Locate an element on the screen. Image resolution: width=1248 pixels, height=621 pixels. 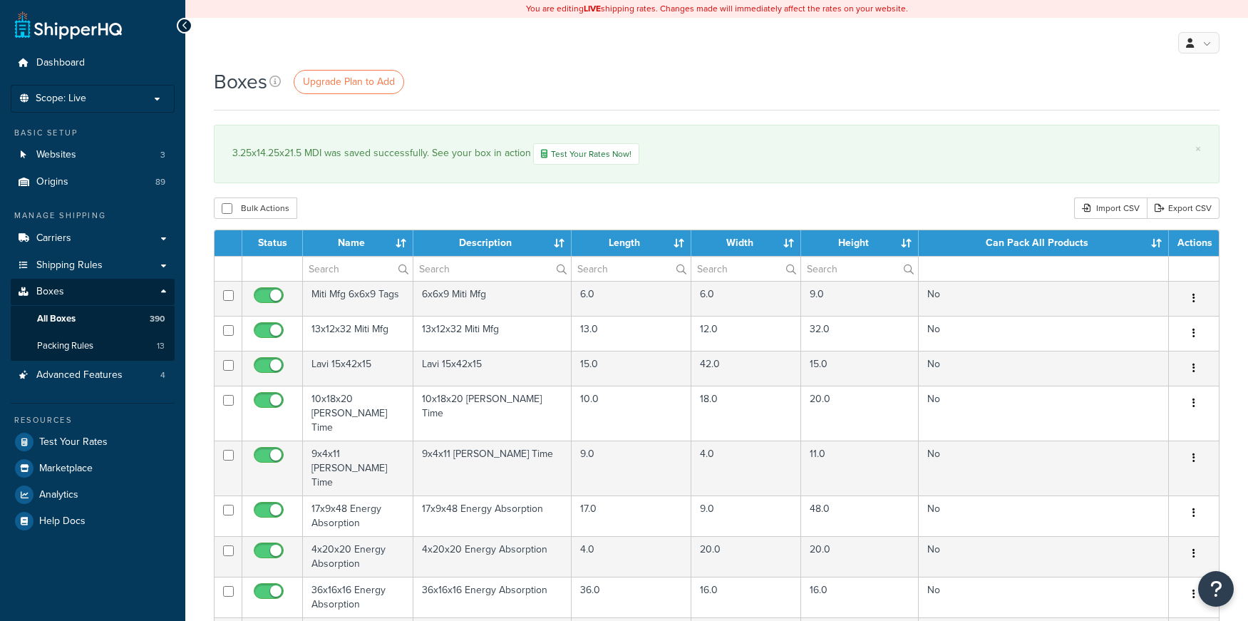
a: Dashboard is located at coordinates (93, 63).